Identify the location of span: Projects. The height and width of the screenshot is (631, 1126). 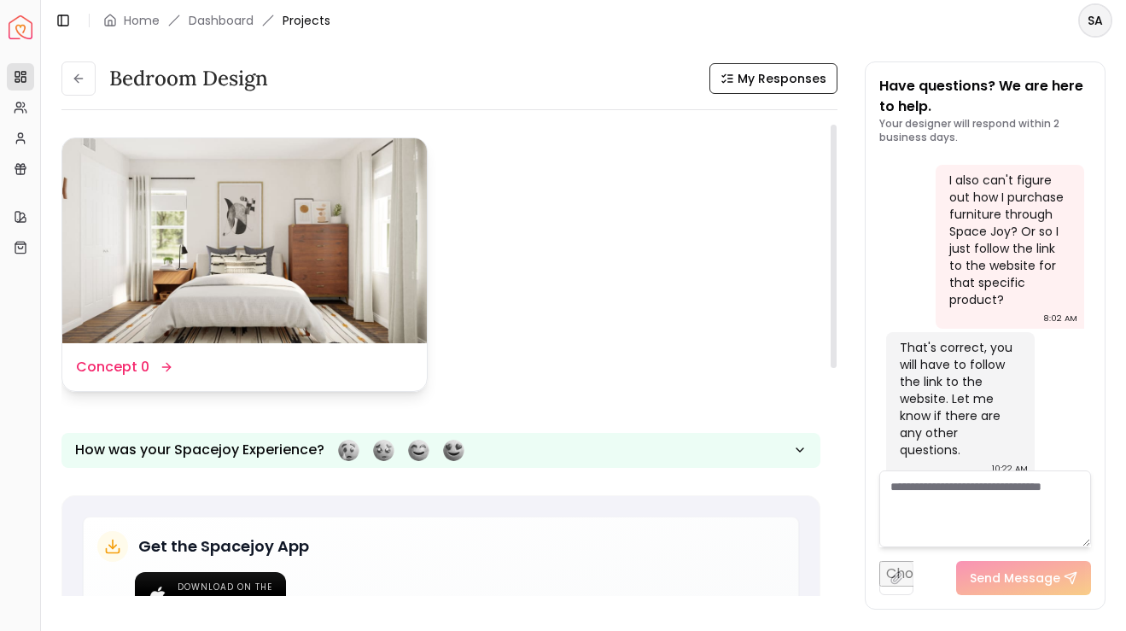
(306, 20).